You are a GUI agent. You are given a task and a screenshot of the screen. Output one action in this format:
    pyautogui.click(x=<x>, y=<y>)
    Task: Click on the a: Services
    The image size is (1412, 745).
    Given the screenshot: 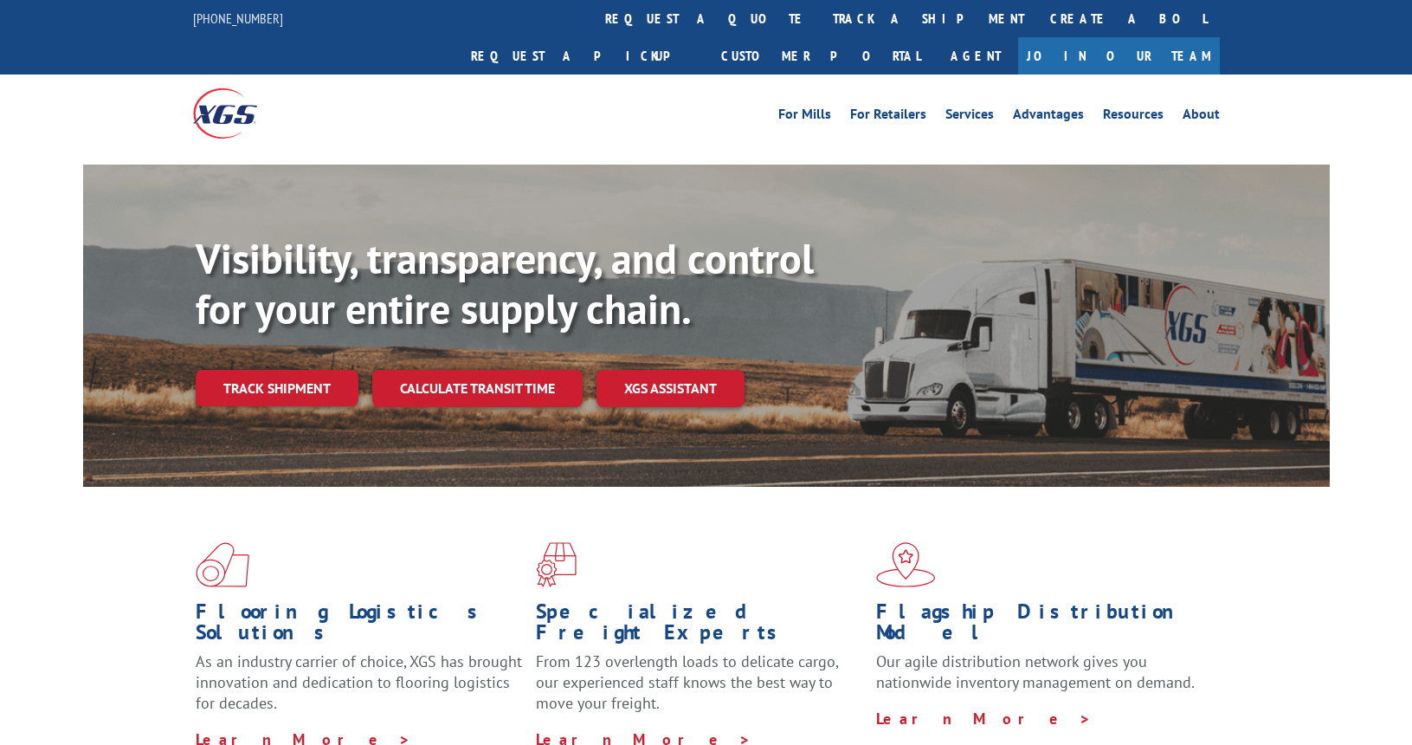 What is the action you would take?
    pyautogui.click(x=970, y=117)
    